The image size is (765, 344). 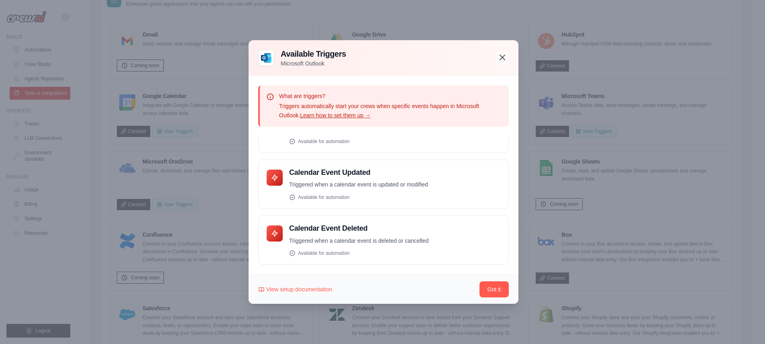 What do you see at coordinates (295, 289) in the screenshot?
I see `a: View setup documentation` at bounding box center [295, 289].